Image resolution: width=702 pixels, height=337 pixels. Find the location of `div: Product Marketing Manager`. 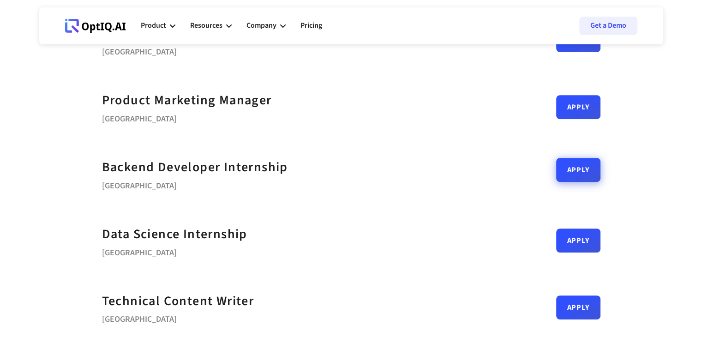

div: Product Marketing Manager is located at coordinates (187, 100).